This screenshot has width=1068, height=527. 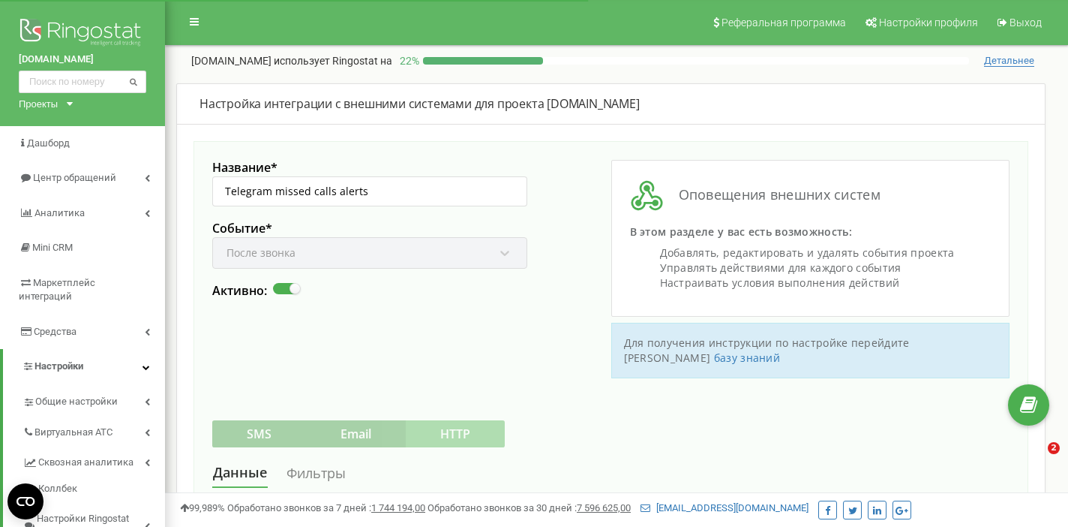 What do you see at coordinates (811, 232) in the screenshot?
I see `p: В этом разделе у вас есть возможность:` at bounding box center [811, 232].